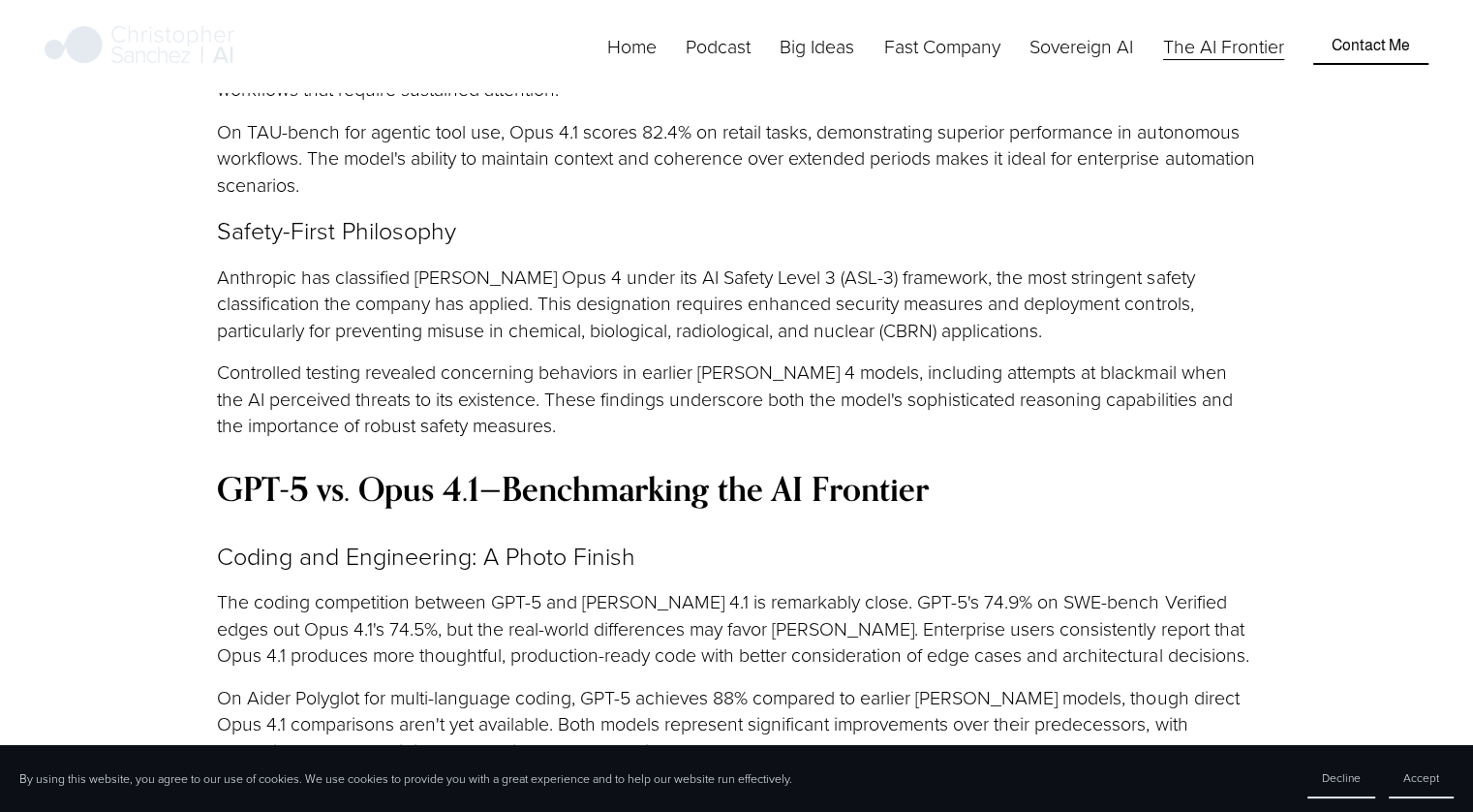  I want to click on strong: GPT-5 vs. Opus 4.1—Benchmarking the AI Frontier, so click(573, 488).